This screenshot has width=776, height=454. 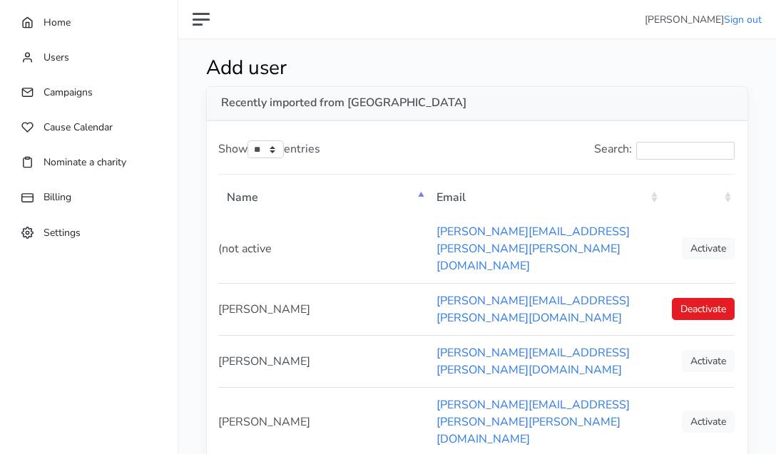 What do you see at coordinates (88, 232) in the screenshot?
I see `a: Settings` at bounding box center [88, 232].